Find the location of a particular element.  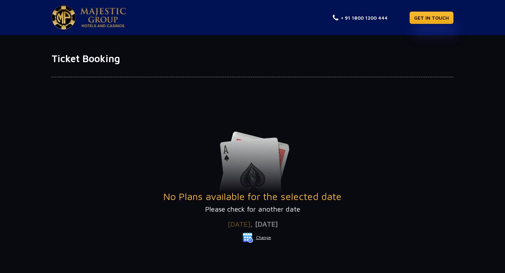

a: + 91 1800 1200 444 is located at coordinates (363, 18).